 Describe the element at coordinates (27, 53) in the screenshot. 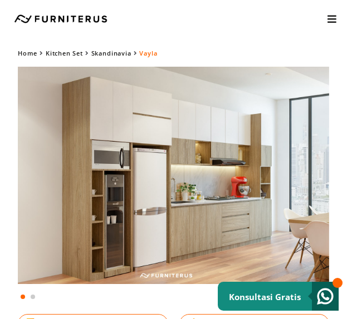

I see `a: Home` at that location.